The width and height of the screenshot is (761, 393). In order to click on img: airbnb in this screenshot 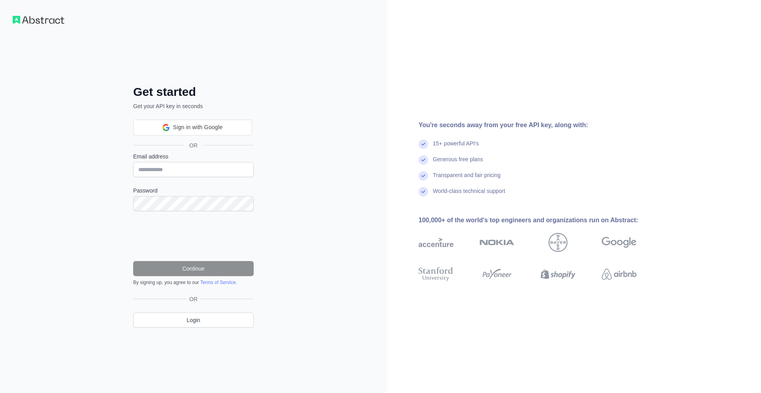, I will do `click(619, 274)`.